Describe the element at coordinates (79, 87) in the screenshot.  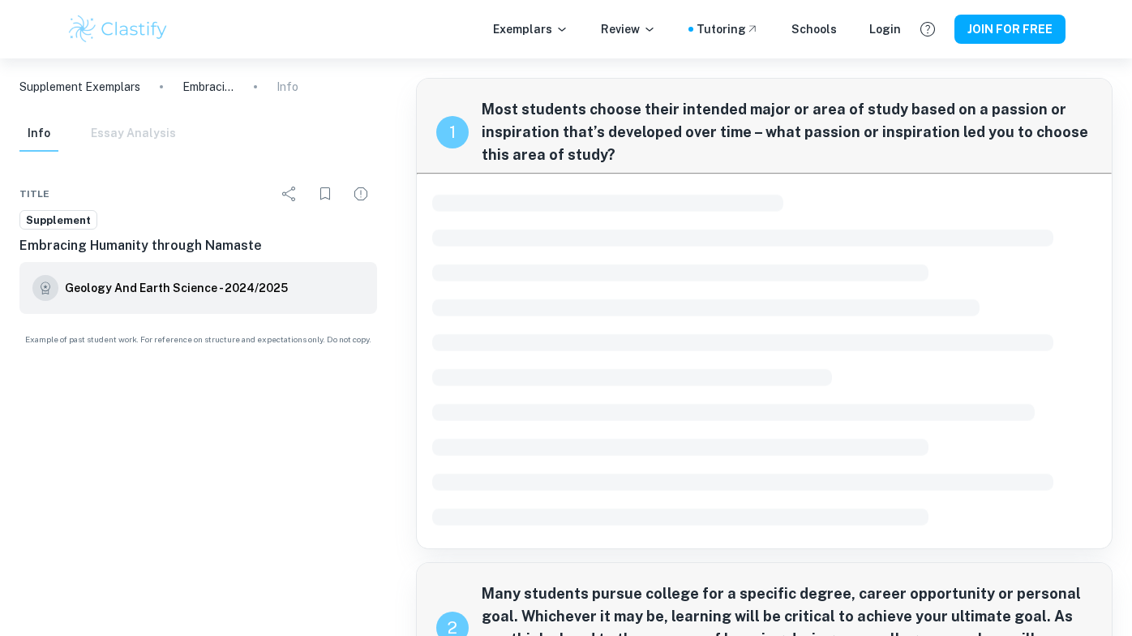
I see `a: Supplement Exemplars` at that location.